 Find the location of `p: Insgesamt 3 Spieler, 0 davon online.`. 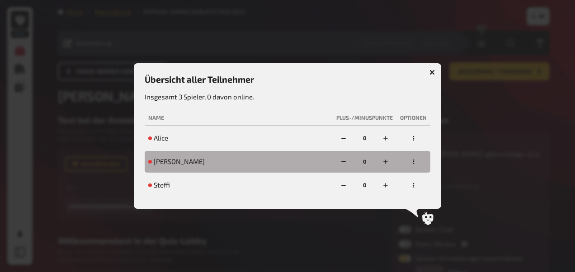

p: Insgesamt 3 Spieler, 0 davon online. is located at coordinates (287, 97).